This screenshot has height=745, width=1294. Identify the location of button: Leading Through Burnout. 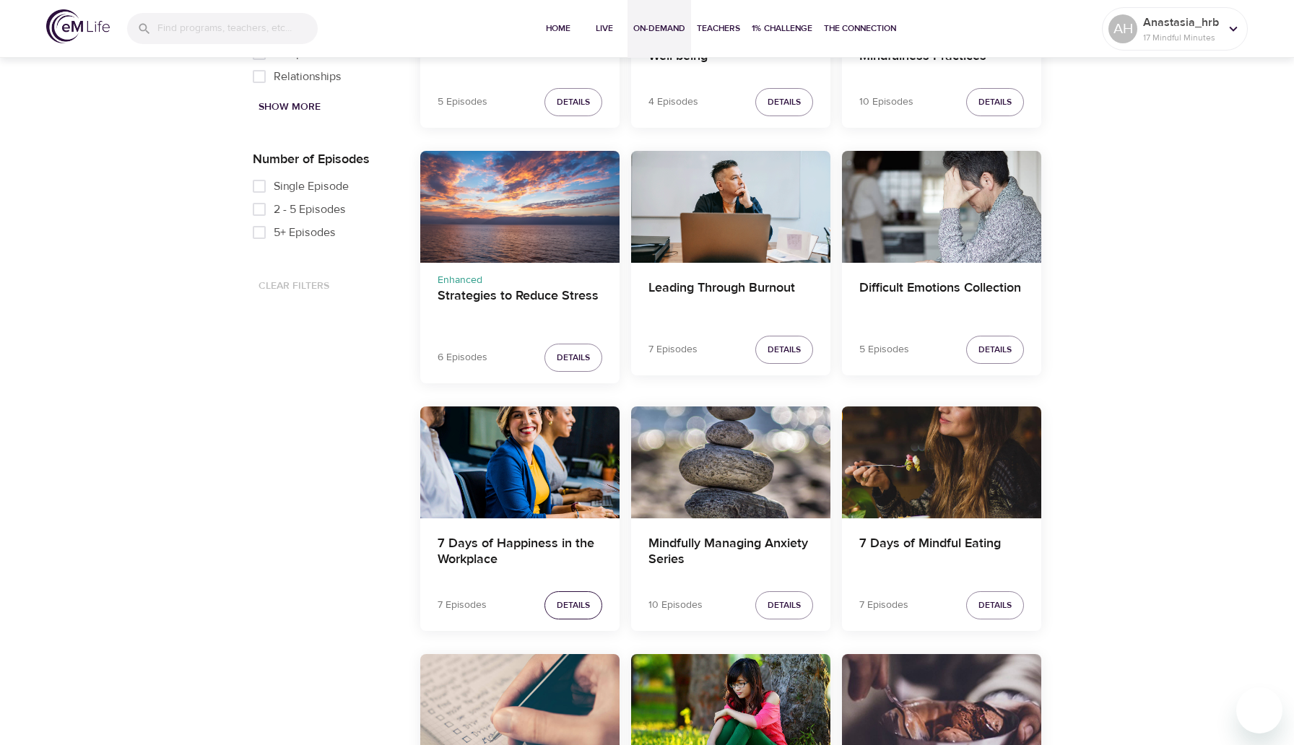
(731, 206).